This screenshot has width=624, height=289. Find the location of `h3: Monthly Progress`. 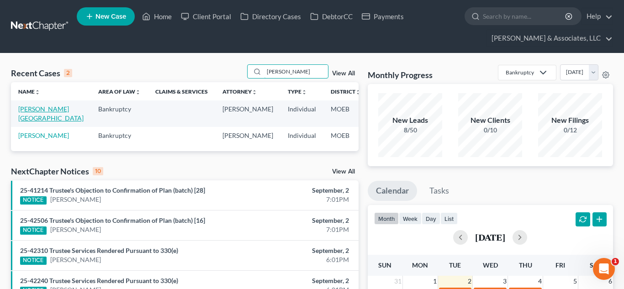

h3: Monthly Progress is located at coordinates (400, 75).